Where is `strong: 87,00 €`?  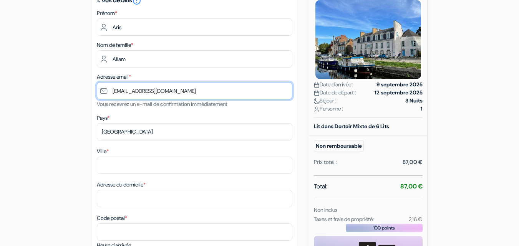
strong: 87,00 € is located at coordinates (411, 186).